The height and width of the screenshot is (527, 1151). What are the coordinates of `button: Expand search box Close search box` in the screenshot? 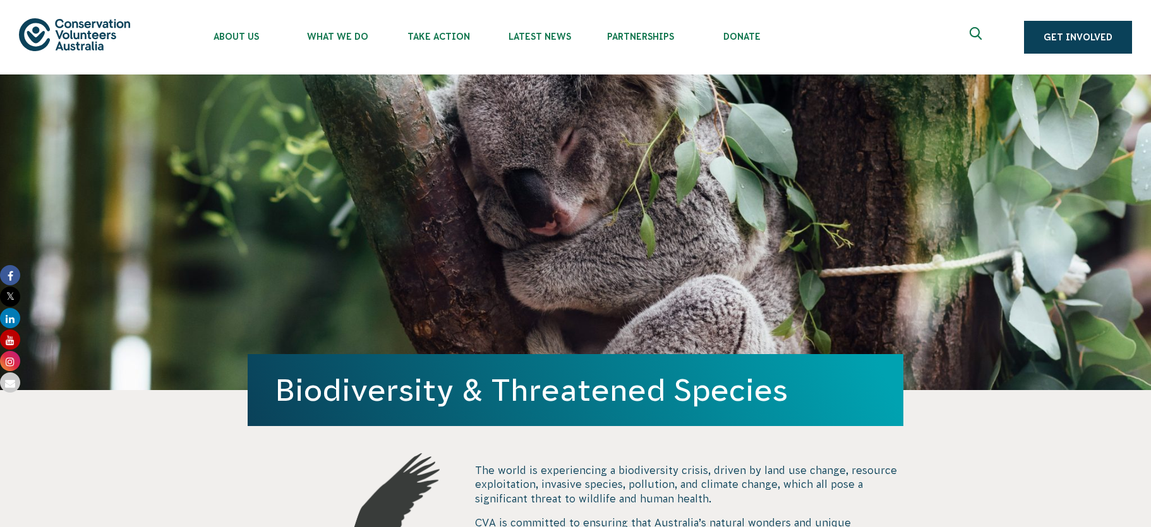 It's located at (977, 37).